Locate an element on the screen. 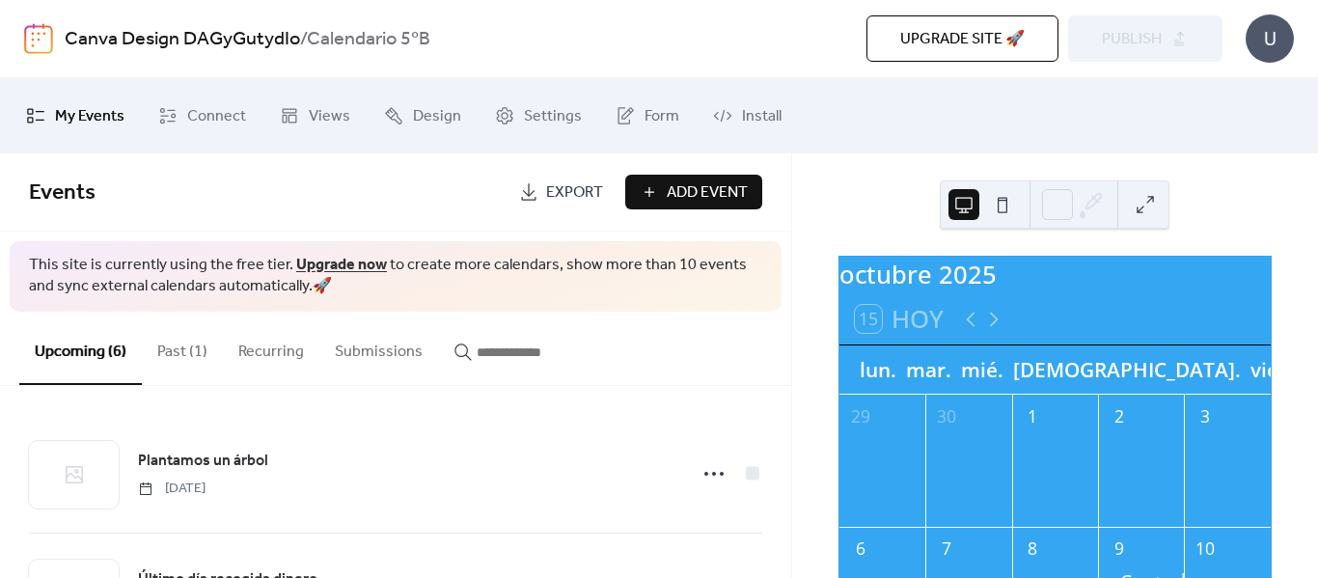  span: Views is located at coordinates (329, 117).